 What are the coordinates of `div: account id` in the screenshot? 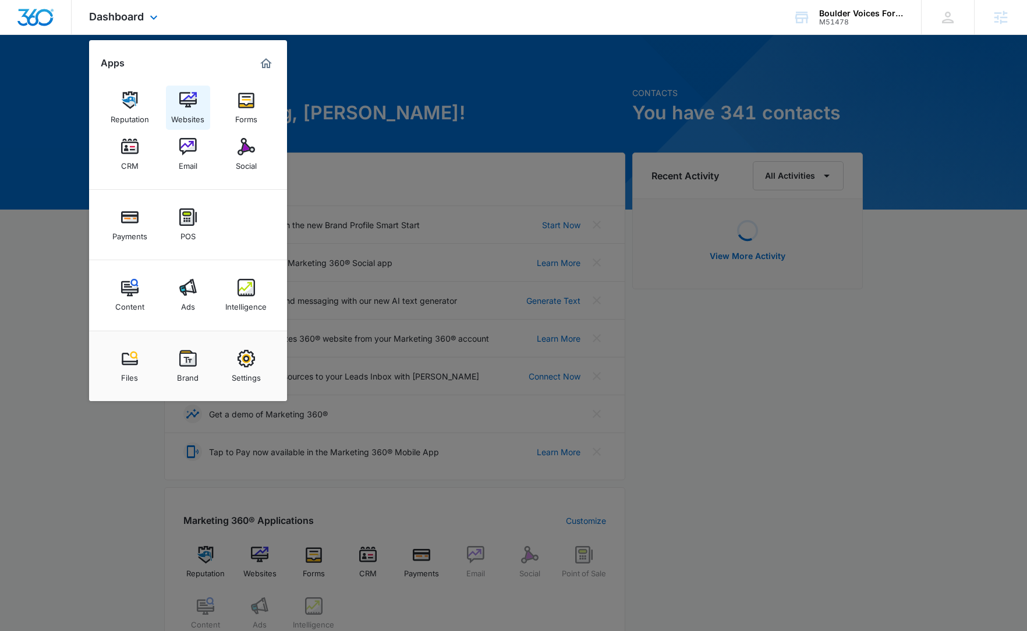 It's located at (861, 22).